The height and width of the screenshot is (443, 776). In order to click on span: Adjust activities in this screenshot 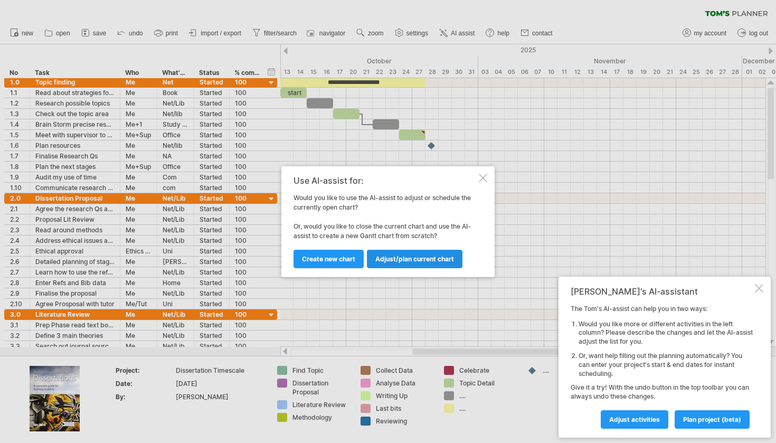, I will do `click(634, 419)`.